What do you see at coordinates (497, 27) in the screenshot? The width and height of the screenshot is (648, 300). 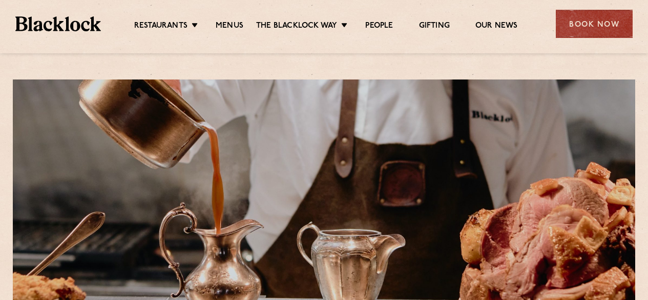 I see `a: Our News` at bounding box center [497, 27].